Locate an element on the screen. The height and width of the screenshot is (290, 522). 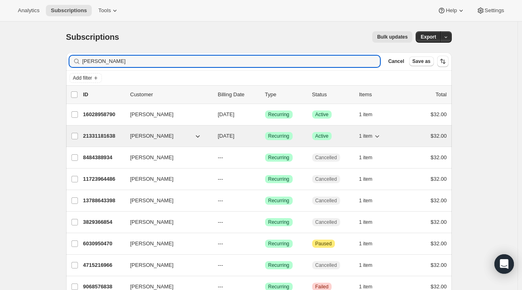
button: Bulk updates is located at coordinates (392, 37).